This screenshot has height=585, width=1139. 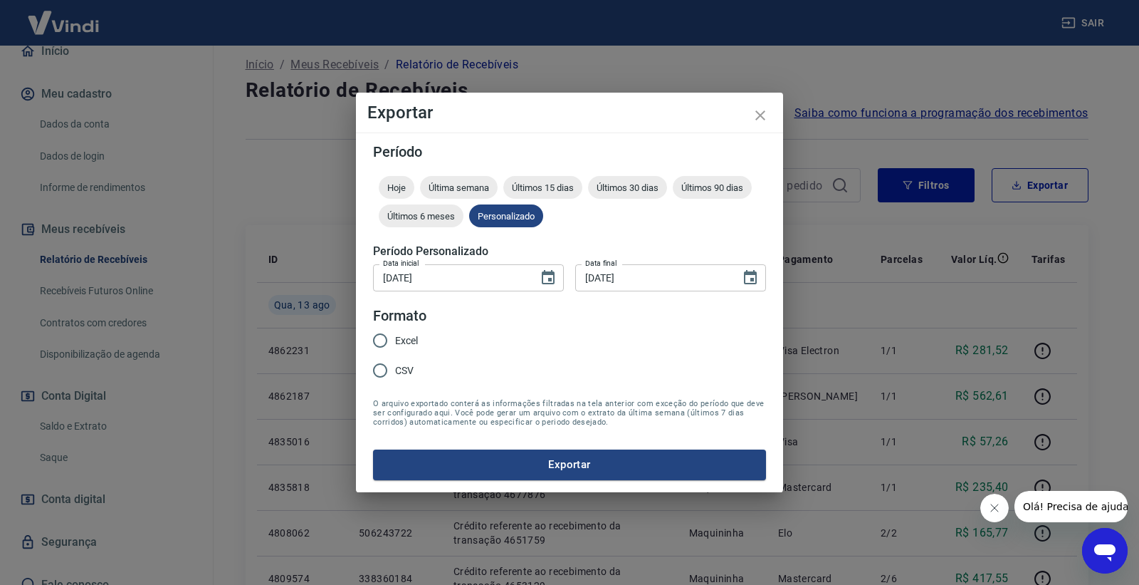 I want to click on button: close, so click(x=760, y=115).